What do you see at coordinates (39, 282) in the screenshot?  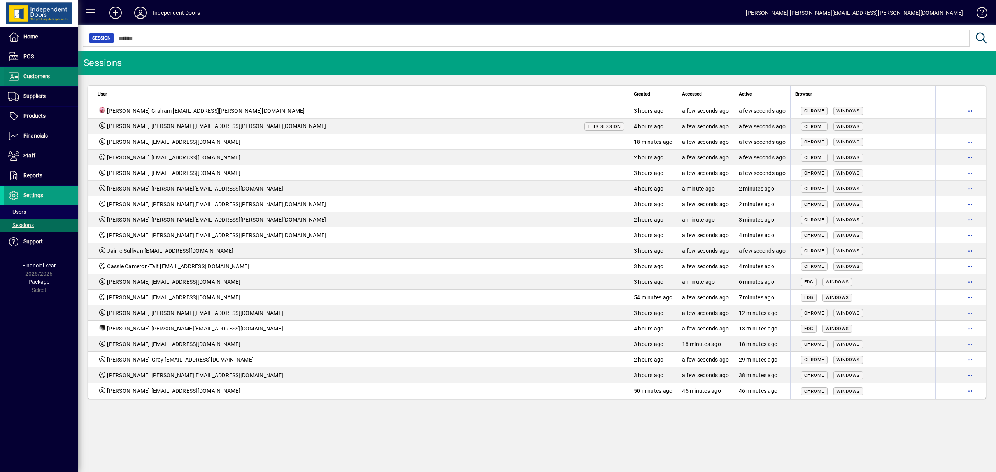 I see `span: Package` at bounding box center [39, 282].